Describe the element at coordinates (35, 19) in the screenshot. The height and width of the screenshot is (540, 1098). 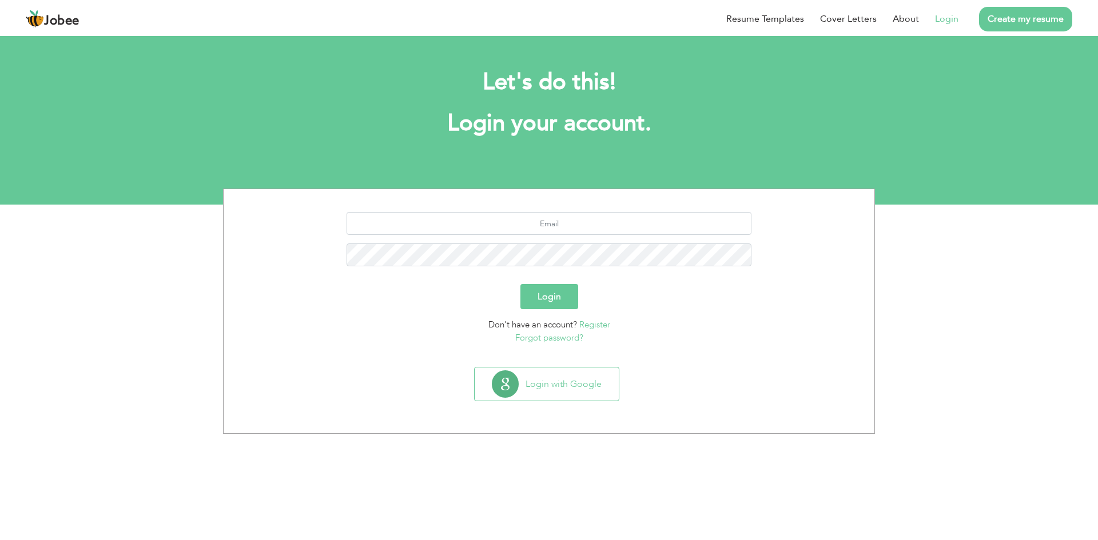
I see `img: jobee.io` at that location.